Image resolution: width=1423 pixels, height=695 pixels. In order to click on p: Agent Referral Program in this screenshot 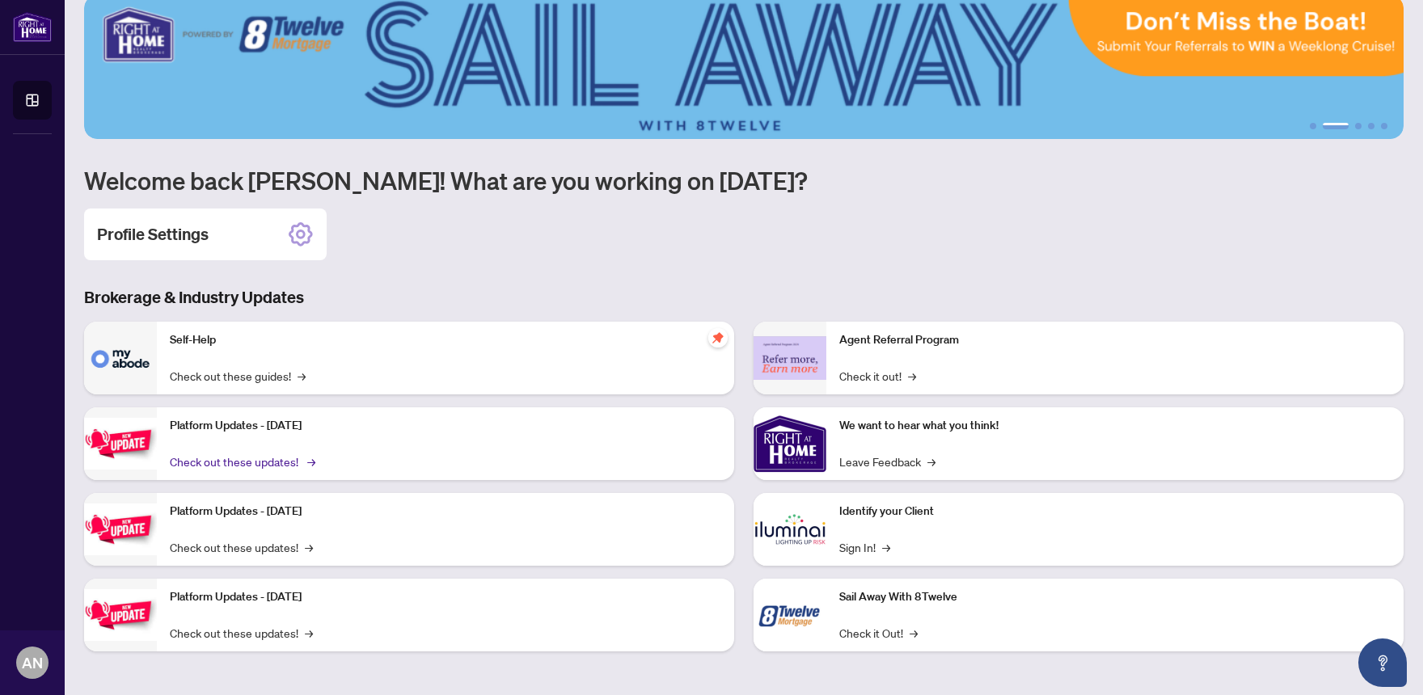, I will do `click(1115, 340)`.